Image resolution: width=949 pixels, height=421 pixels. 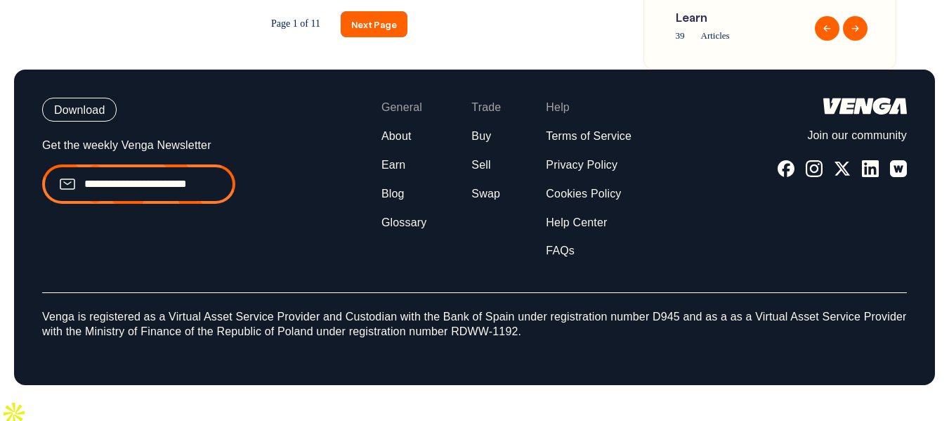 I want to click on a: FAQs, so click(x=560, y=251).